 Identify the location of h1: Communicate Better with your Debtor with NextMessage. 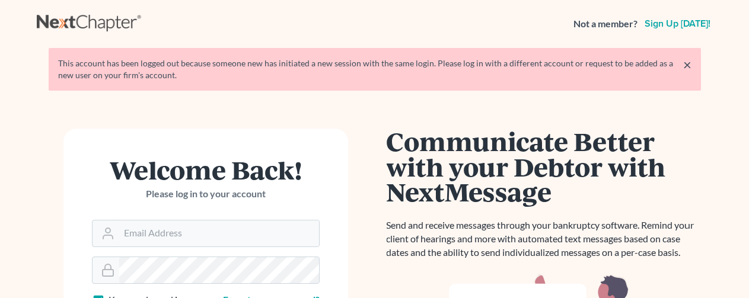
(544, 167).